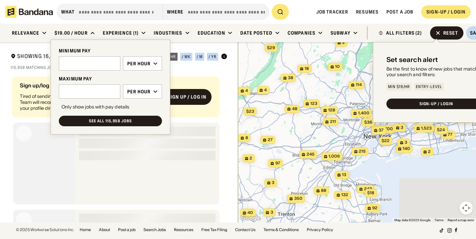 Image resolution: width=476 pixels, height=239 pixels. I want to click on span: 40, so click(250, 213).